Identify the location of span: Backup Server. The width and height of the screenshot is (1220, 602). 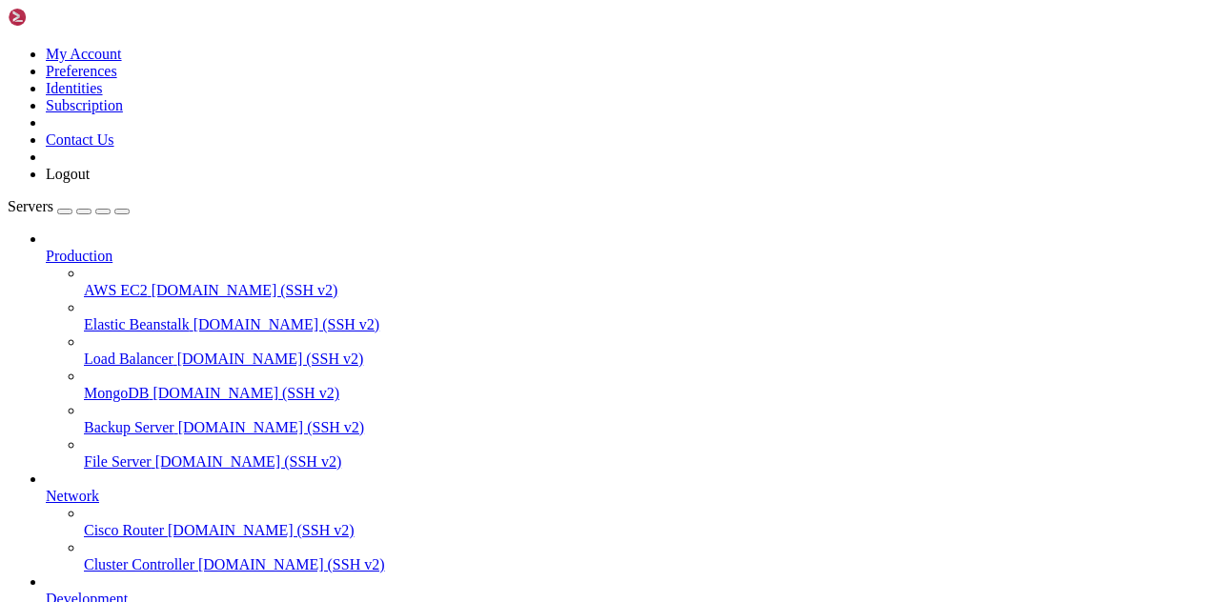
(129, 427).